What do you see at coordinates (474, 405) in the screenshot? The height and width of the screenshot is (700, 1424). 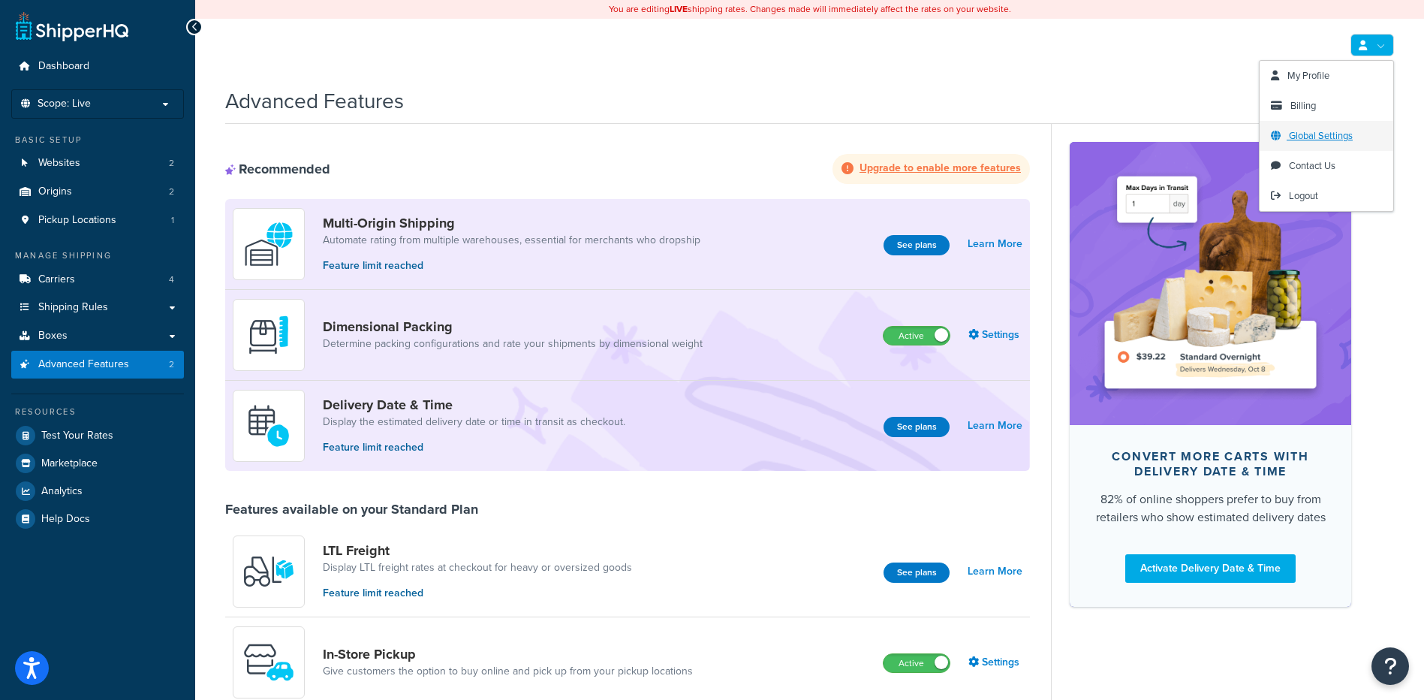 I see `a: Delivery Date & Time` at bounding box center [474, 405].